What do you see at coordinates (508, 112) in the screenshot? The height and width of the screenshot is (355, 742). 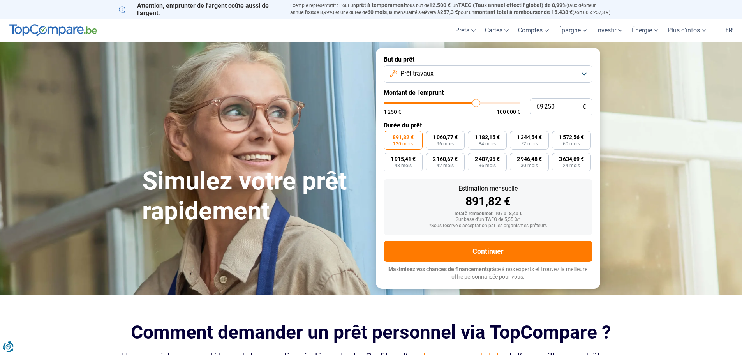 I see `span: 100 000 €` at bounding box center [508, 112].